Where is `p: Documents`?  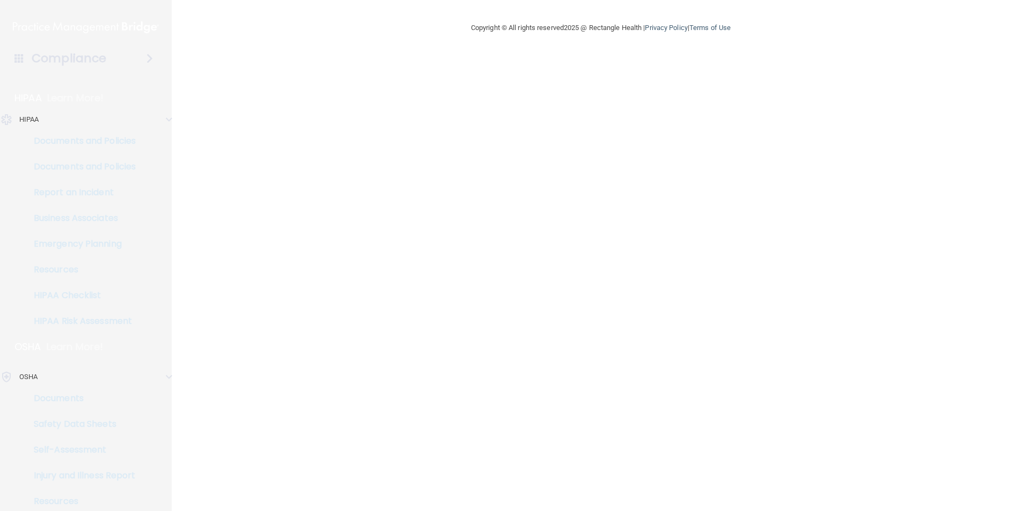 p: Documents is located at coordinates (80, 398).